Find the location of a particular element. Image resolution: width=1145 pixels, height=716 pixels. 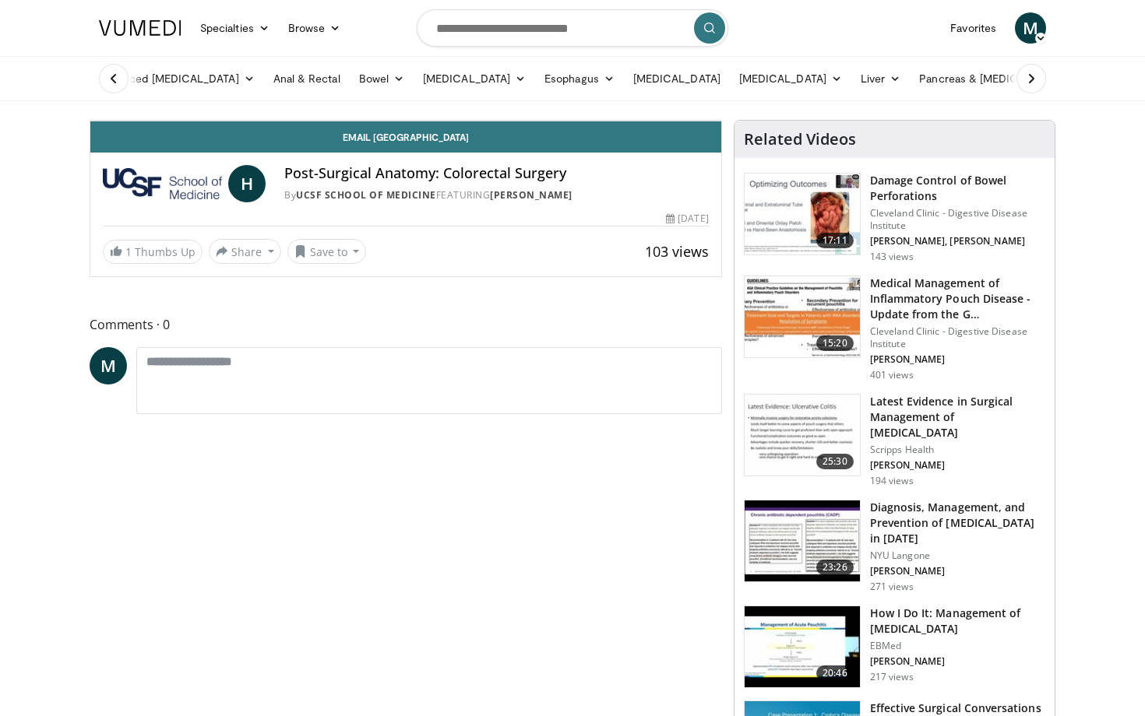

span: 1 is located at coordinates (128, 252).